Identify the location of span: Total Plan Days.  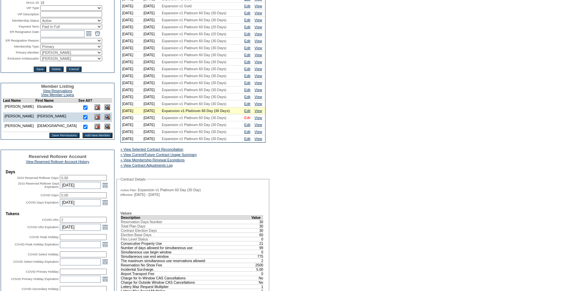
(133, 226).